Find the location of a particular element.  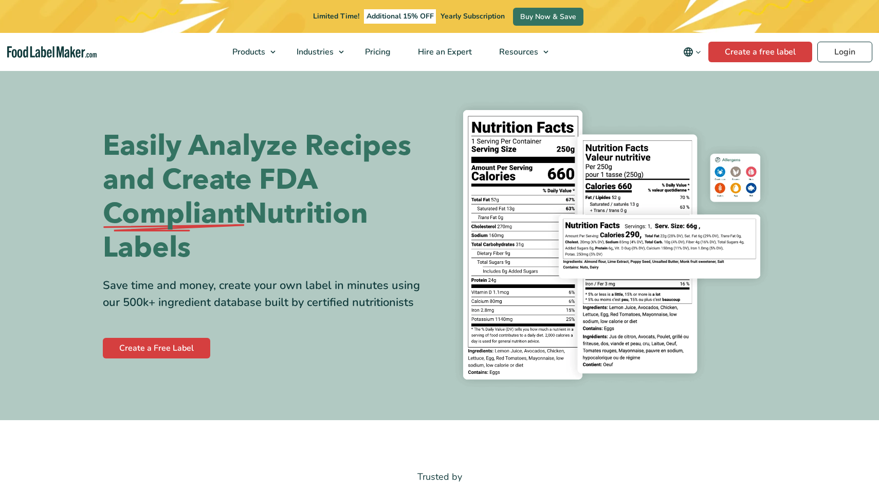

a: Pricing is located at coordinates (377, 52).